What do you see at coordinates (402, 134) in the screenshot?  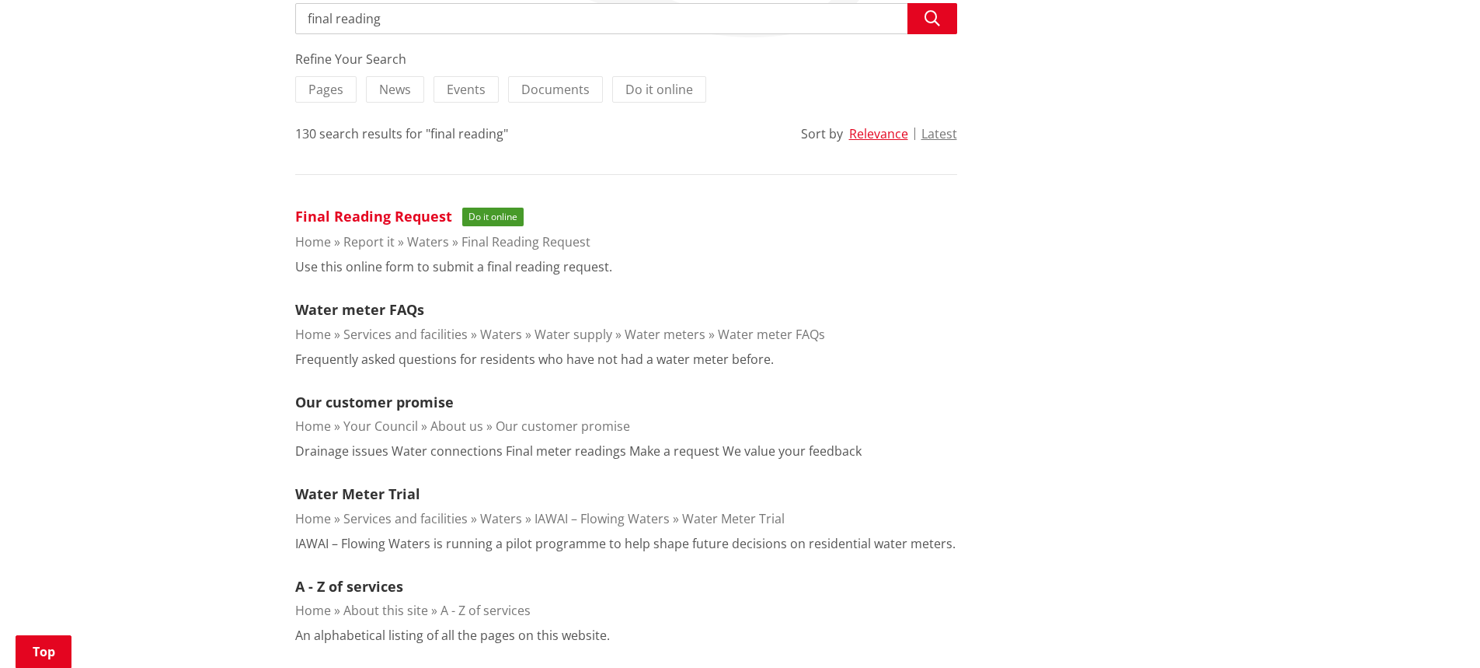 I see `div: 130 search results for "final reading"` at bounding box center [402, 134].